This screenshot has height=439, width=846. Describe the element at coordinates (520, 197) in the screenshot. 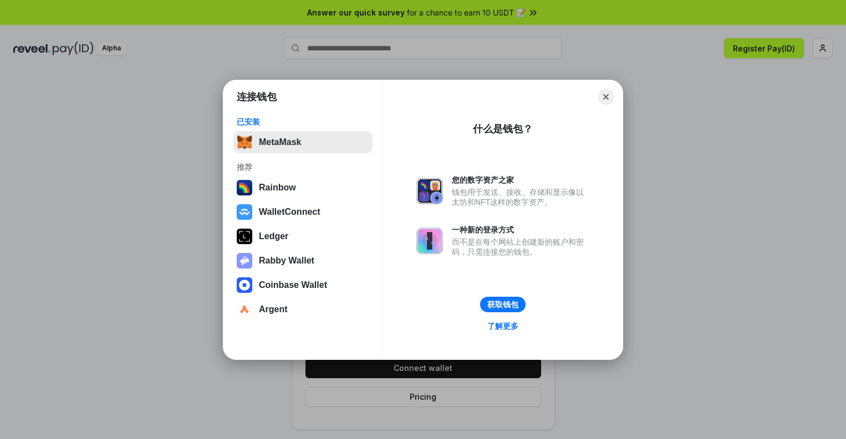

I see `div: 钱包用于发送、接收、存储和显示像以太坊和NFT这样的数字资产。` at that location.